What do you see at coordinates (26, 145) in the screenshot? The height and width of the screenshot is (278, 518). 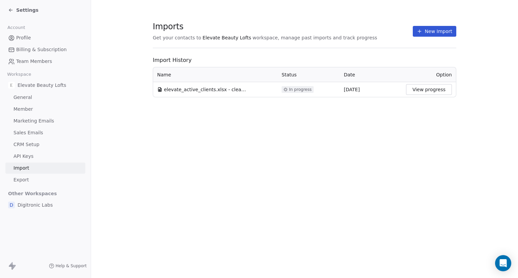 I see `span: CRM Setup` at bounding box center [26, 145].